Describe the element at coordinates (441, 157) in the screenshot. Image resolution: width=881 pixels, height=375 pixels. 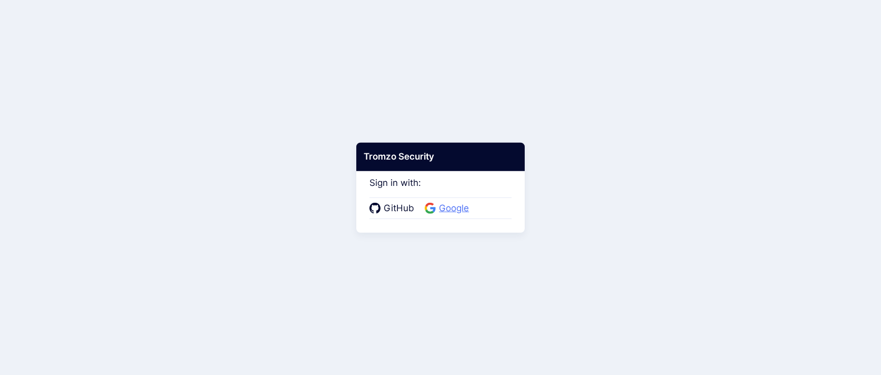
I see `div: Tromzo Security` at that location.